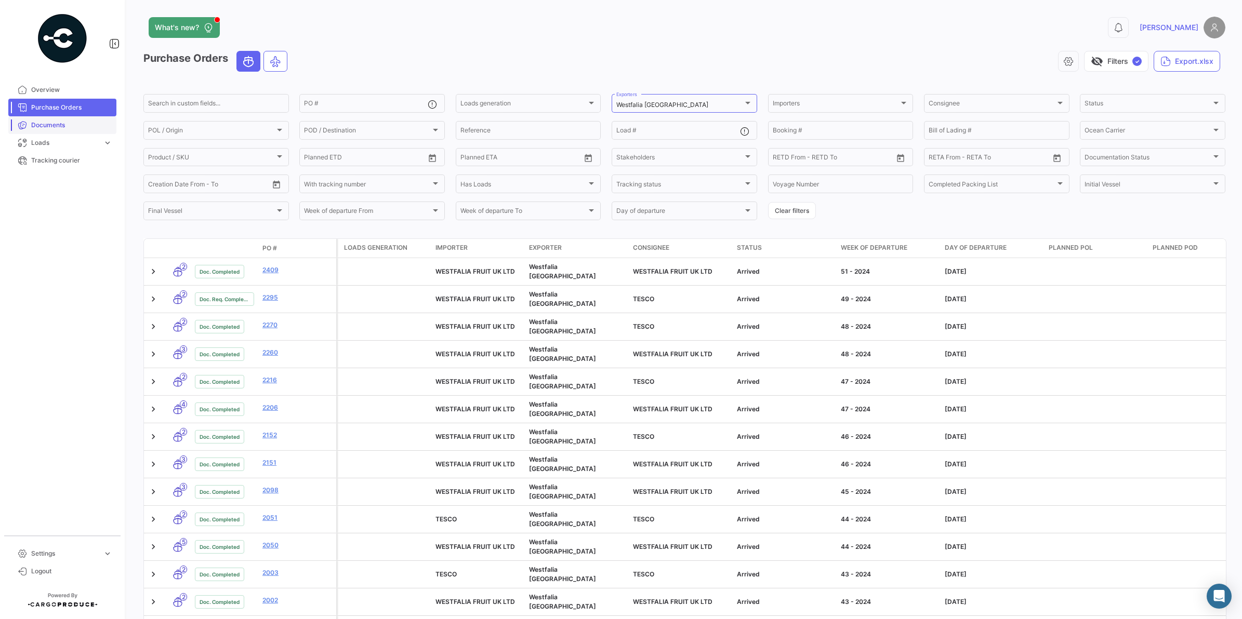  What do you see at coordinates (248, 61) in the screenshot?
I see `button: Ocean` at bounding box center [248, 61].